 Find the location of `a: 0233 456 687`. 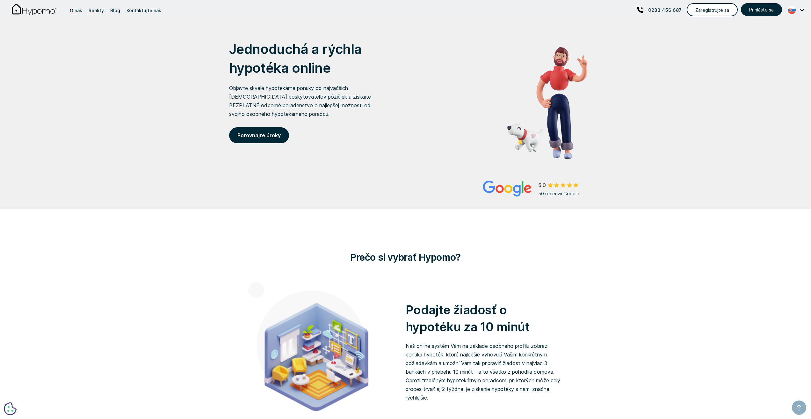

a: 0233 456 687 is located at coordinates (660, 10).